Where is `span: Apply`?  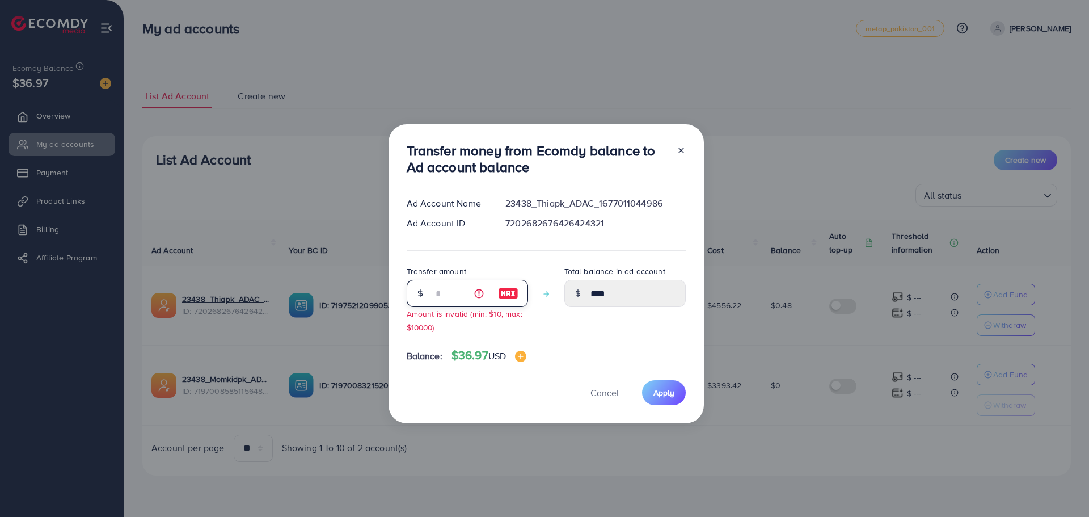
span: Apply is located at coordinates (663, 392).